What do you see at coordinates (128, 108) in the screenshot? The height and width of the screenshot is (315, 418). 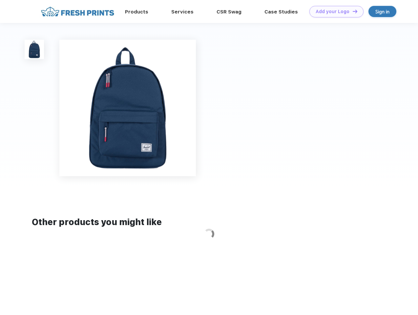 I see `img: func=resize&h=640` at bounding box center [128, 108].